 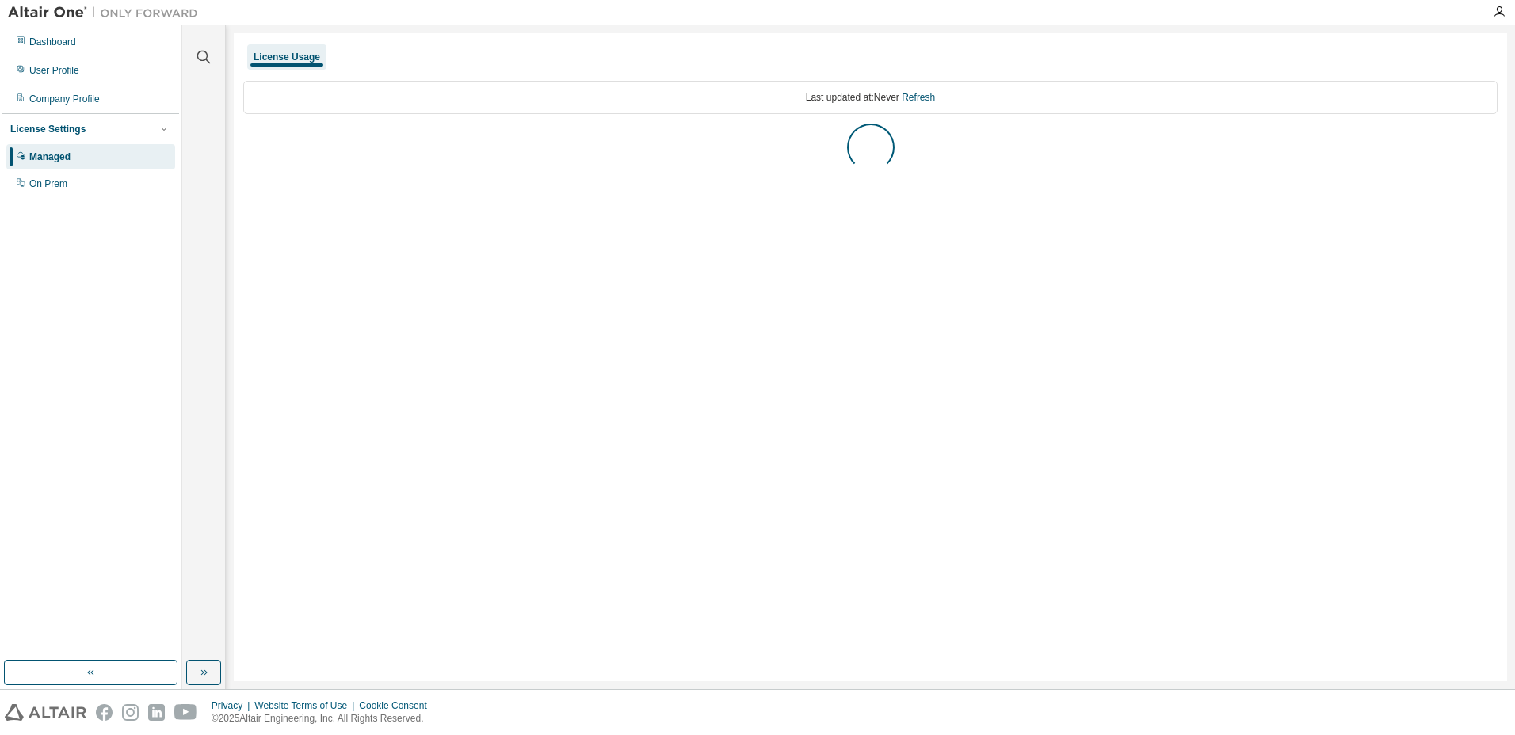 What do you see at coordinates (324, 719) in the screenshot?
I see `p: © 2025 Altair Engineering, Inc. All Rights Reserved.` at bounding box center [324, 719].